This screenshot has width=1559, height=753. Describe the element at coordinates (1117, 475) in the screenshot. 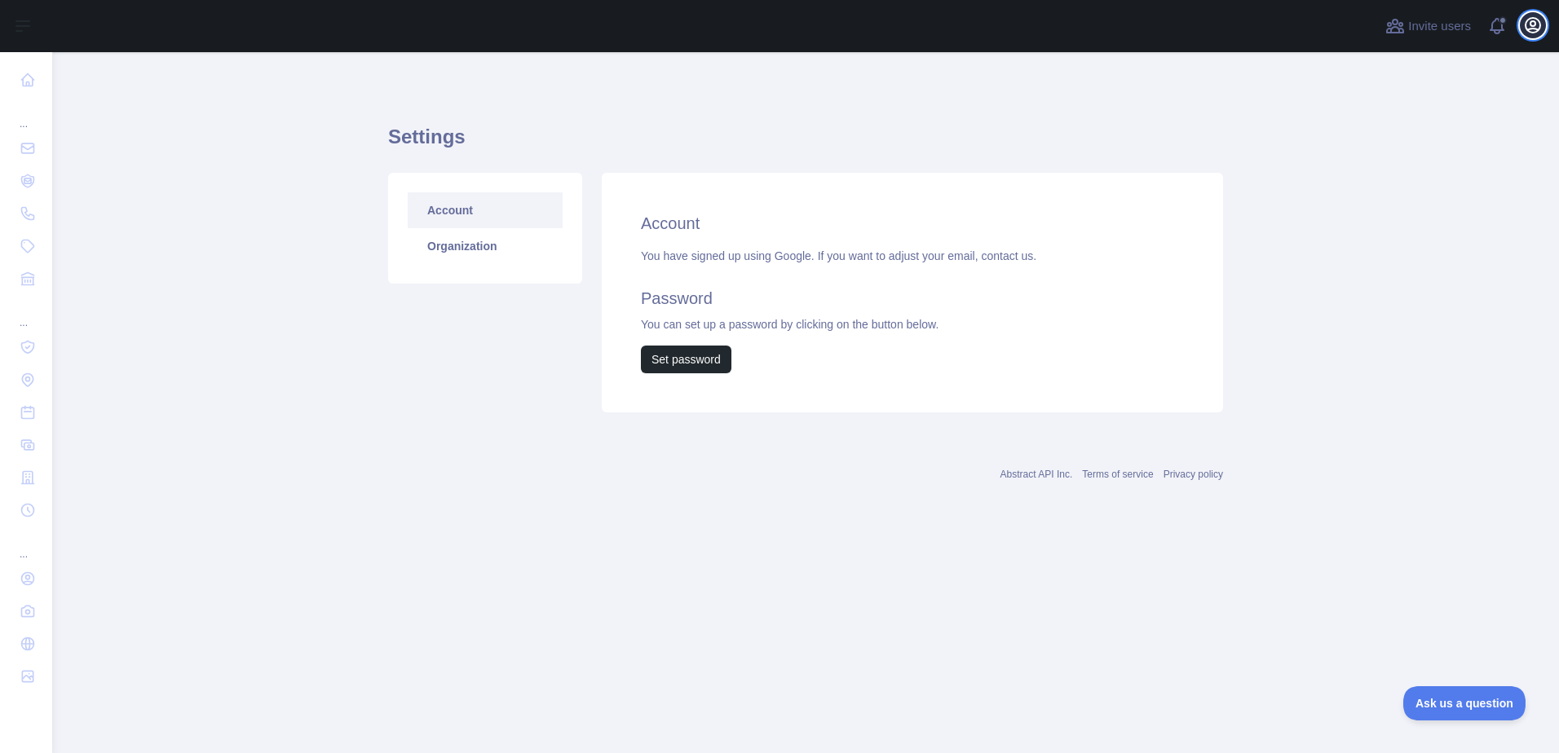

I see `a: Terms of service` at that location.